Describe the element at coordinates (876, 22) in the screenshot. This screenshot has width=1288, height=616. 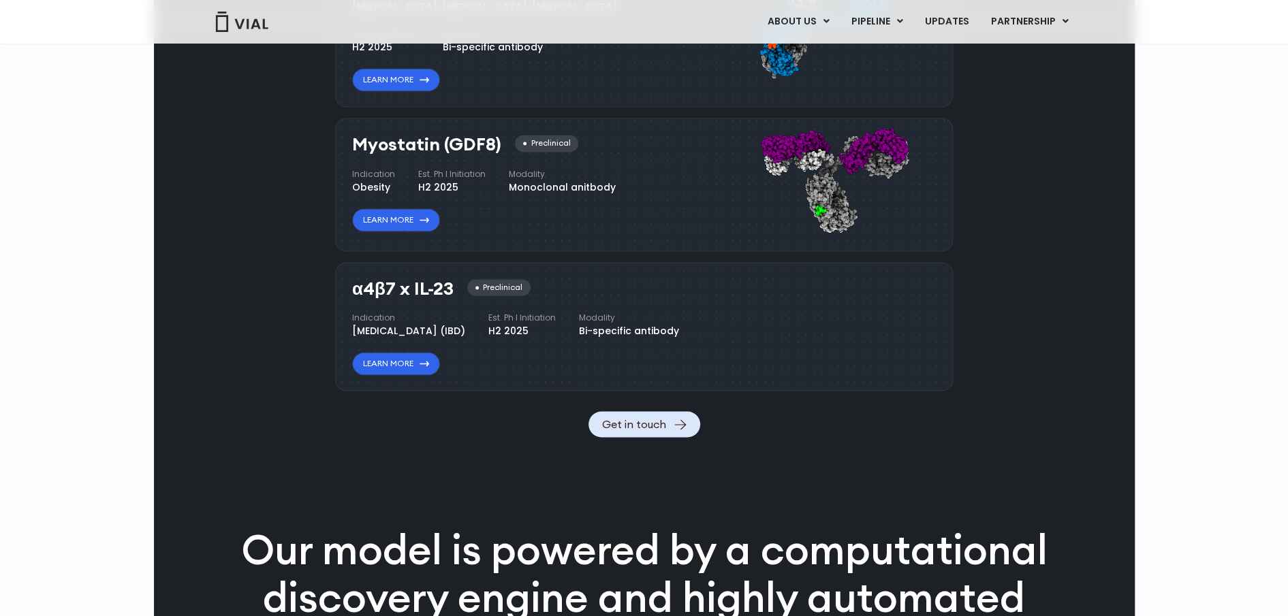
I see `a: PIPELINEMenu Toggle` at that location.